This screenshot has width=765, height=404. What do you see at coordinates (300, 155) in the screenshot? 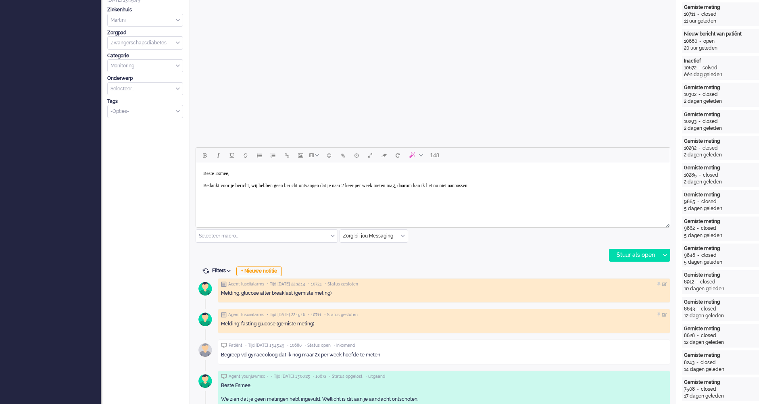
I see `button: Insert/edit image` at bounding box center [300, 155].